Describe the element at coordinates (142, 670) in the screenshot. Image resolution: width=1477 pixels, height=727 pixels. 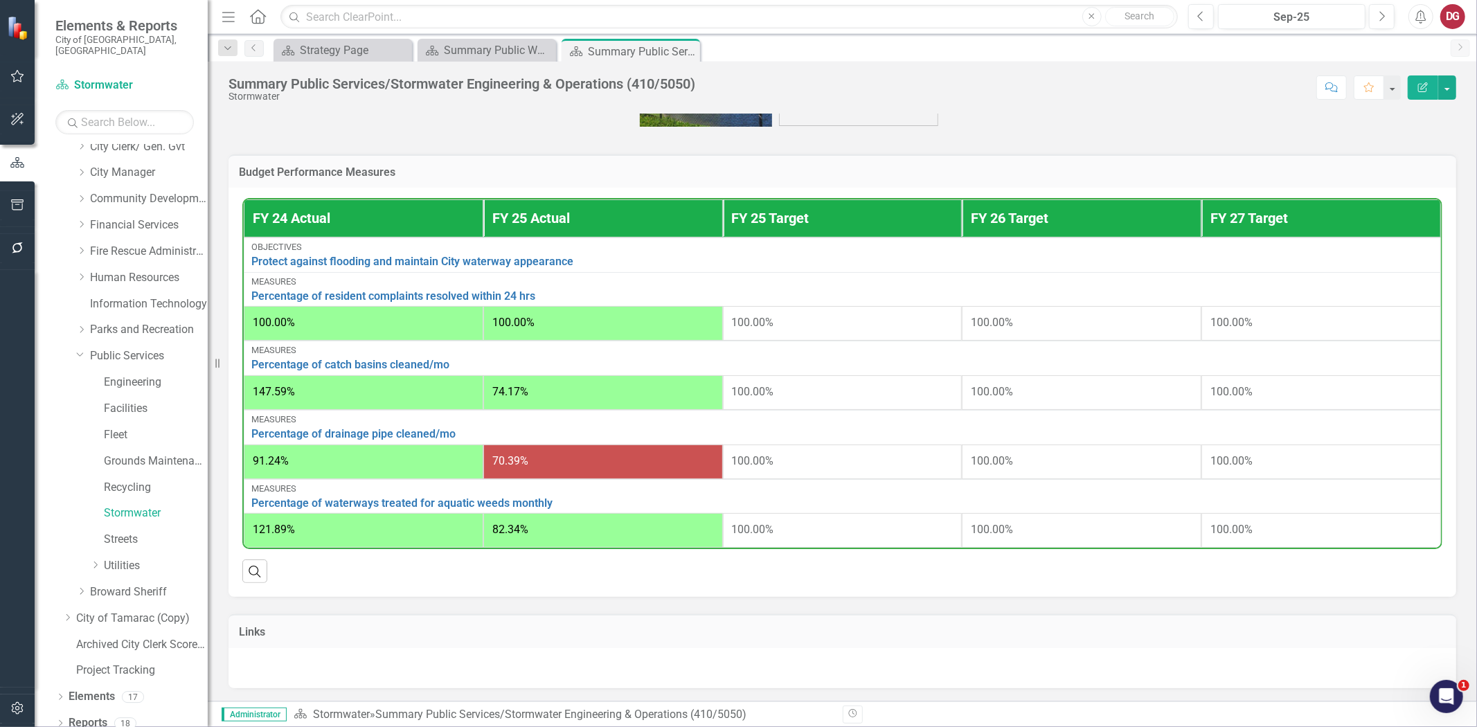
I see `a: Project Tracking` at that location.